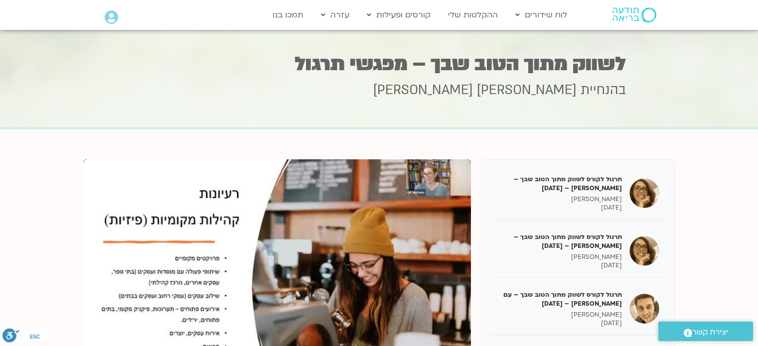 The height and width of the screenshot is (346, 758). I want to click on span: יצירת קשר, so click(710, 332).